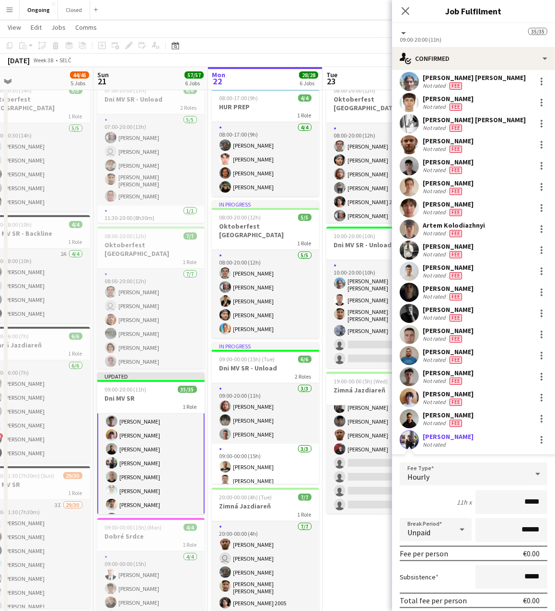 The image size is (555, 611). I want to click on span: 09:00-00:00 (15h) (Mon), so click(133, 527).